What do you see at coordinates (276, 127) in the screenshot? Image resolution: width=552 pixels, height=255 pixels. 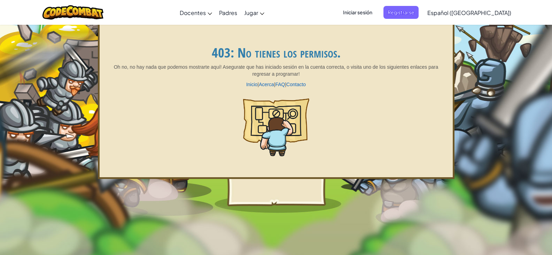 I see `img: 404_2.png` at bounding box center [276, 127].